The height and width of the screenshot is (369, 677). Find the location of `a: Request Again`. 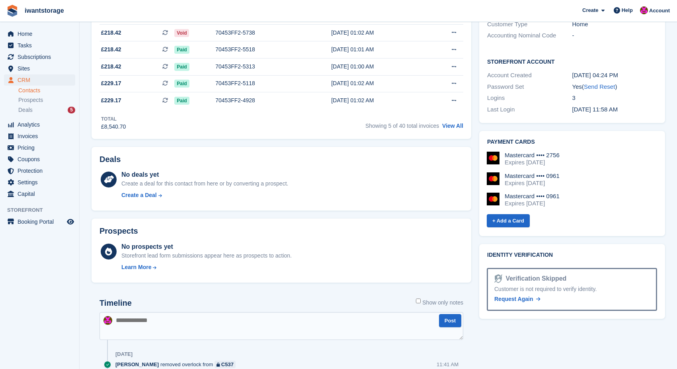

a: Request Again is located at coordinates (517, 299).